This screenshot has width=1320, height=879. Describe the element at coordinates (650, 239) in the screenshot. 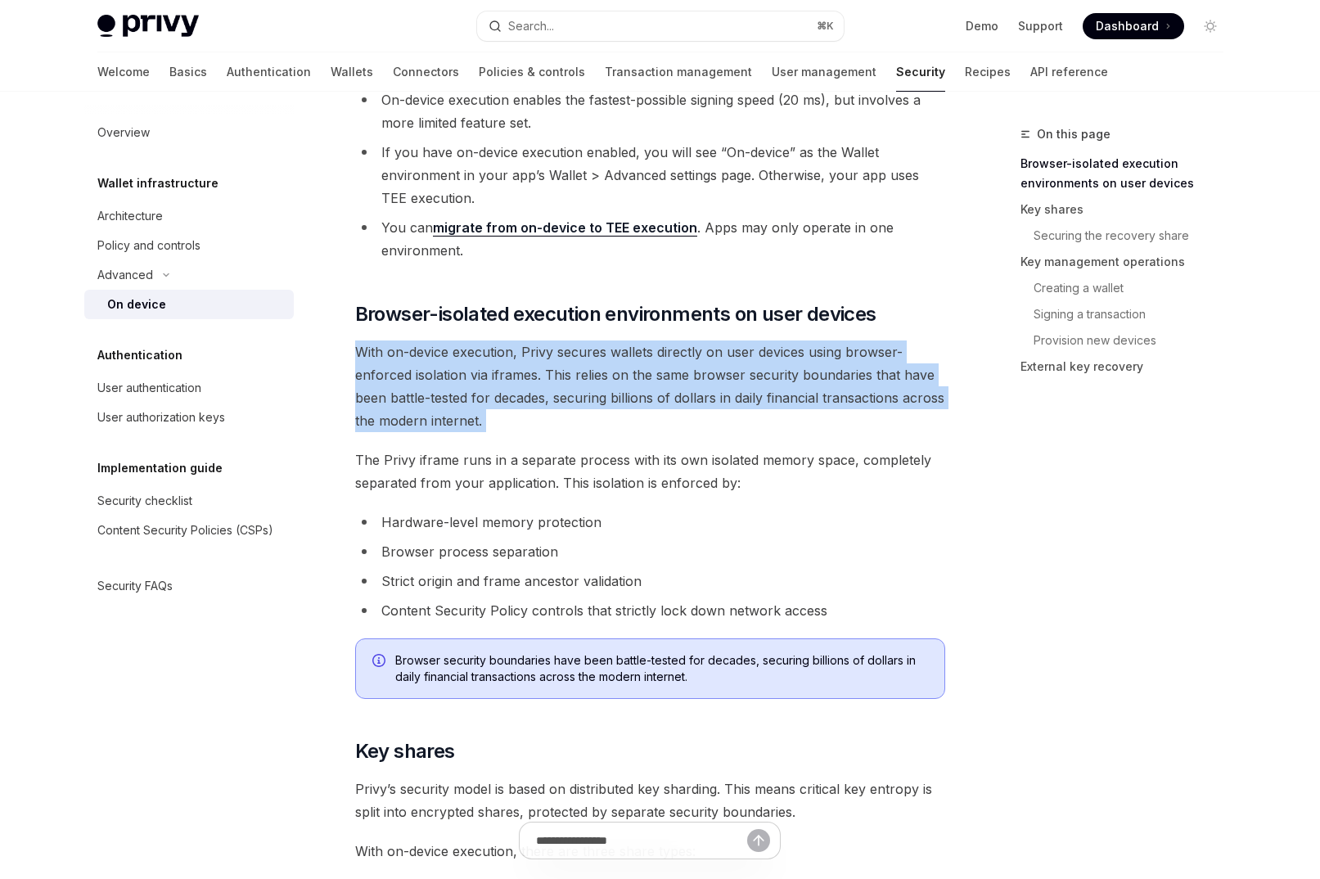

I see `li: You can . Apps may only operate in one environment.` at that location.